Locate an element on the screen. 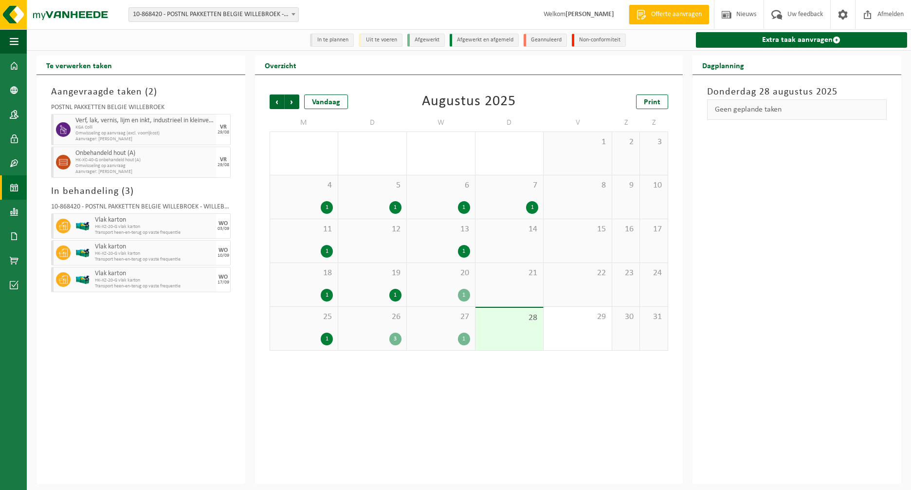 The image size is (911, 490). span: Omwisseling op aanvraag (excl. voorrijkost) is located at coordinates (145, 133).